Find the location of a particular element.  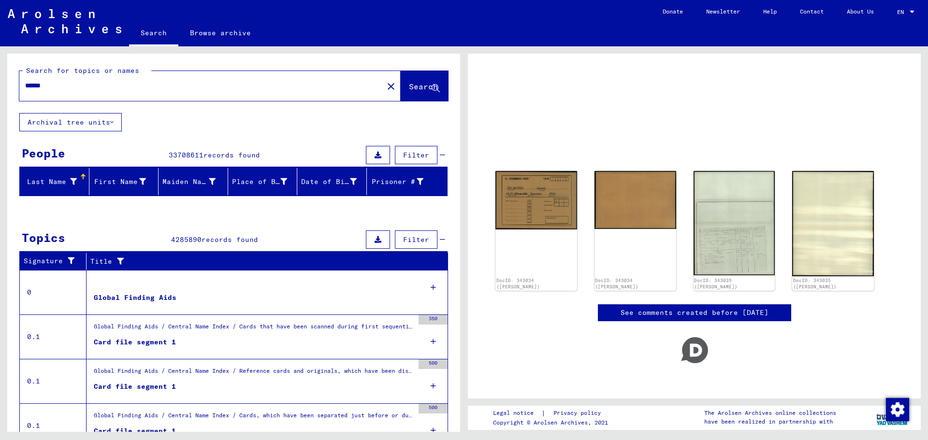

button: Archival tree units is located at coordinates (71, 122).